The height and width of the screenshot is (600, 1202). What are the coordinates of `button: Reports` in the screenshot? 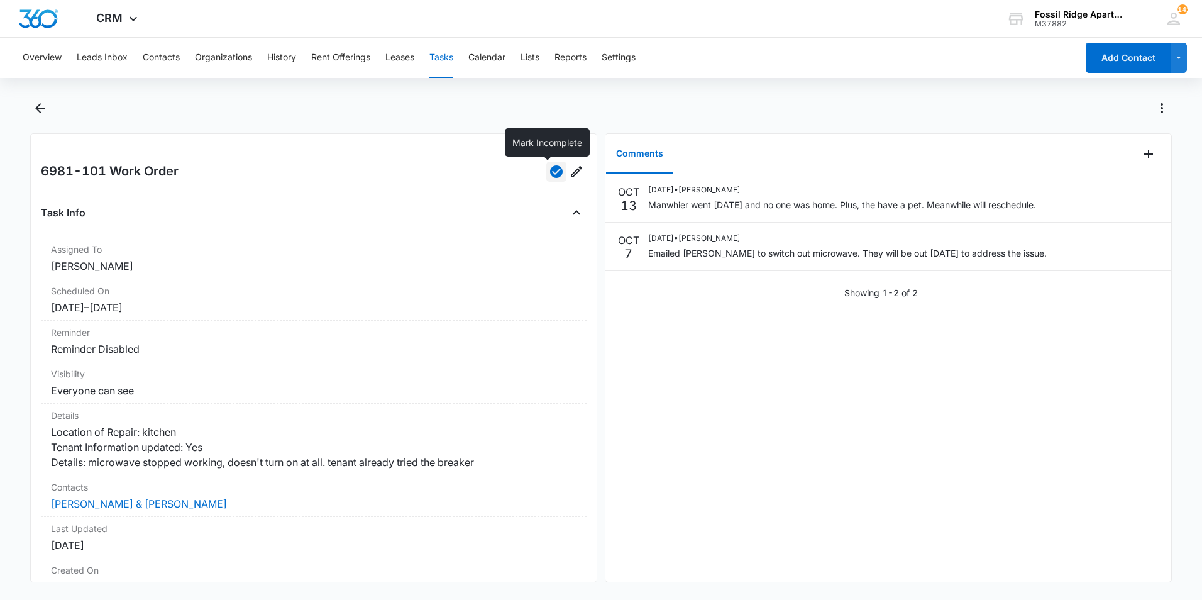 It's located at (570, 58).